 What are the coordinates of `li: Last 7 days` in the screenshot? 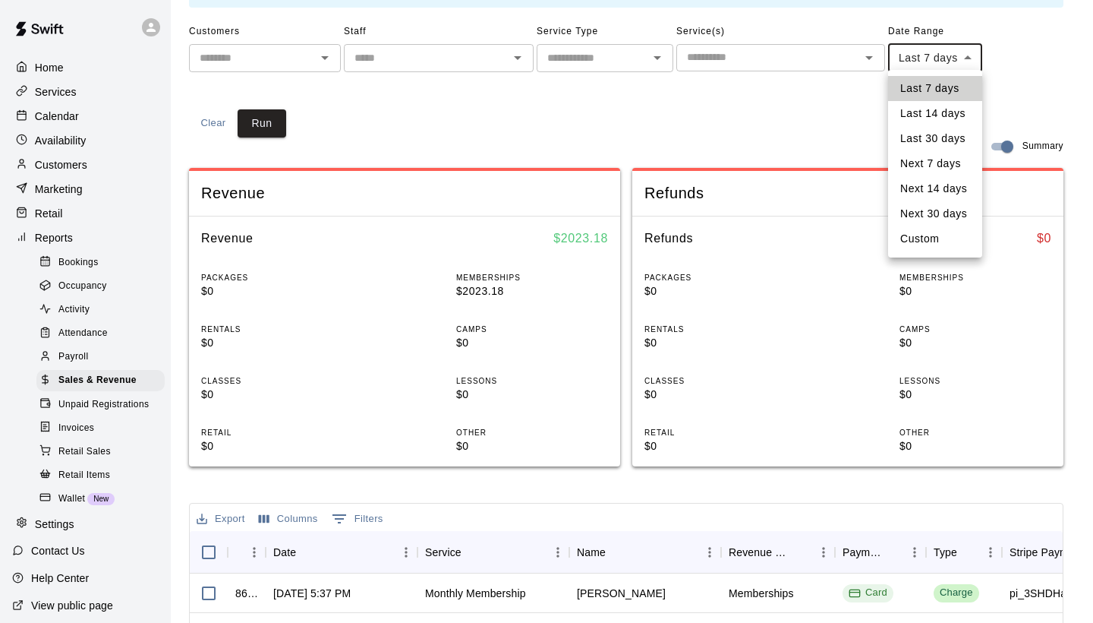 It's located at (936, 88).